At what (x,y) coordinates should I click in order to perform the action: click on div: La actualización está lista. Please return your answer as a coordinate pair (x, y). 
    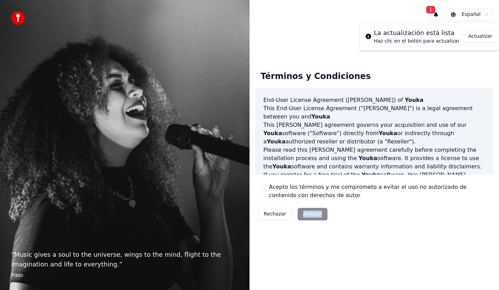
    Looking at the image, I should click on (417, 33).